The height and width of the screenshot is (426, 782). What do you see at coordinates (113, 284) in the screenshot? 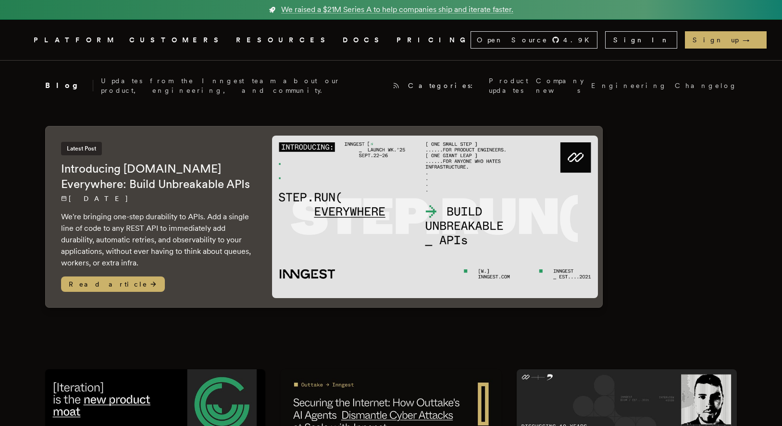
I see `span: Read article` at bounding box center [113, 284].